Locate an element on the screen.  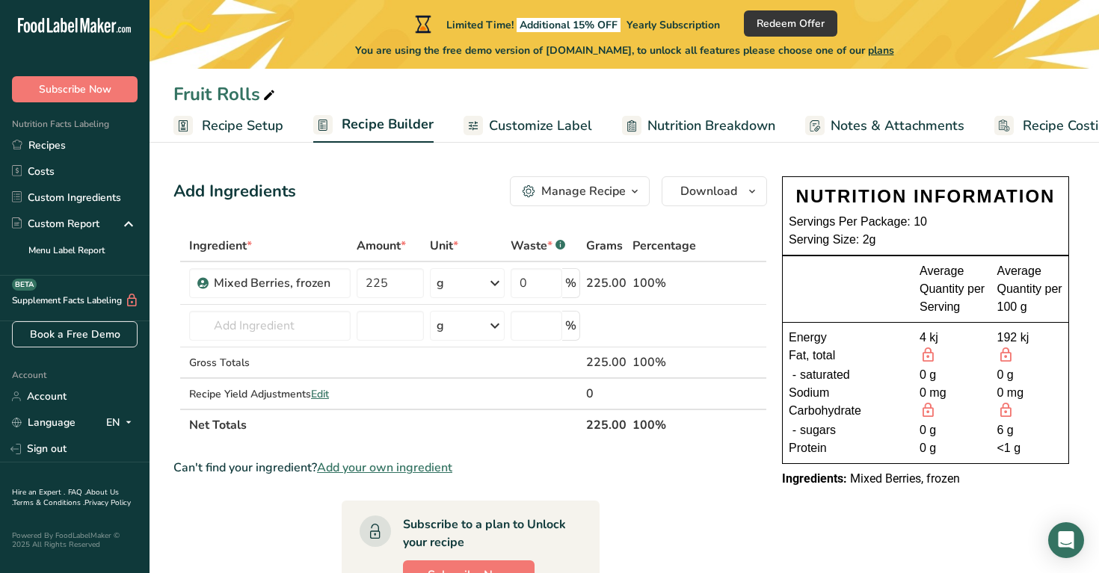
a: Nutrition Breakdown is located at coordinates (698, 126).